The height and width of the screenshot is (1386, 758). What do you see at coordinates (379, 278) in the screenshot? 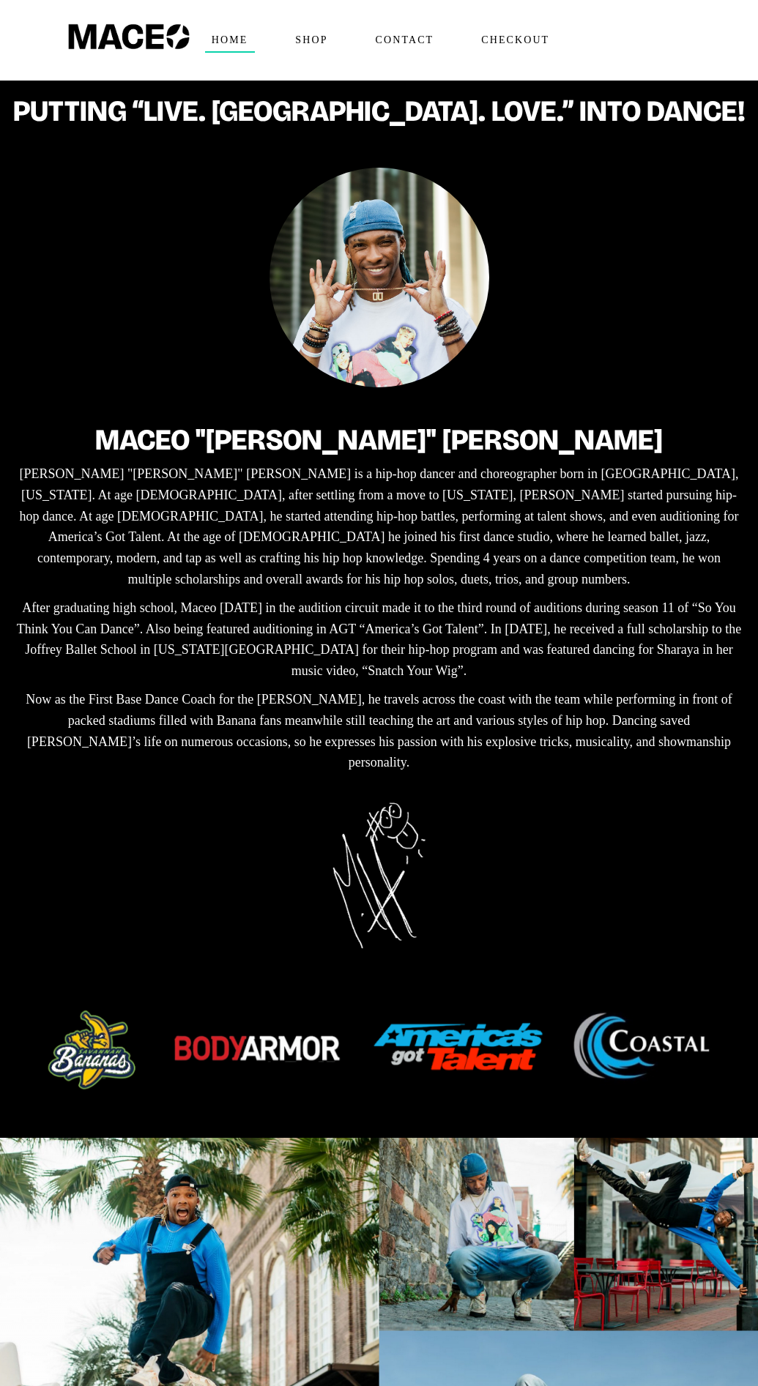
I see `img: Maceo Harrison` at bounding box center [379, 278].